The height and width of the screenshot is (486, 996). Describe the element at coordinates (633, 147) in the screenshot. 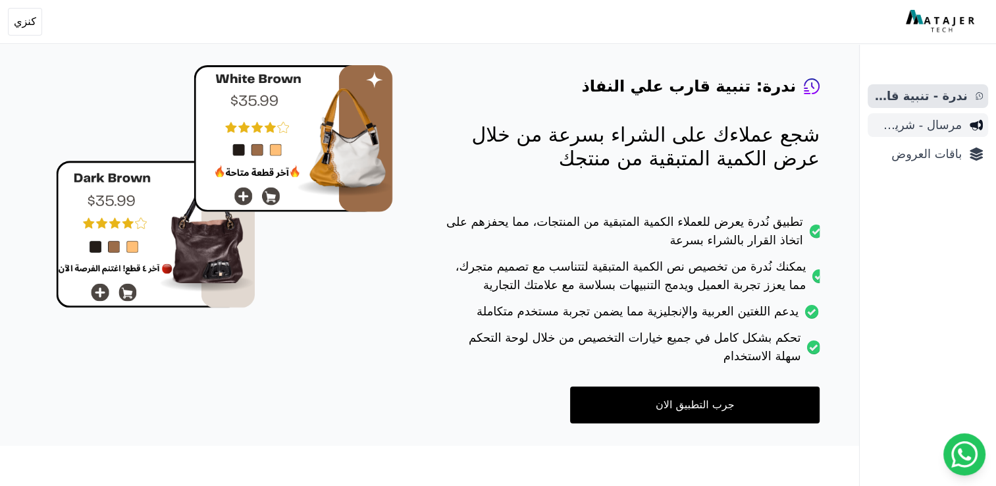

I see `p: شجع عملاءك على الشراء بسرعة من خلال عرض الكمية المتبقية من منتجك` at that location.